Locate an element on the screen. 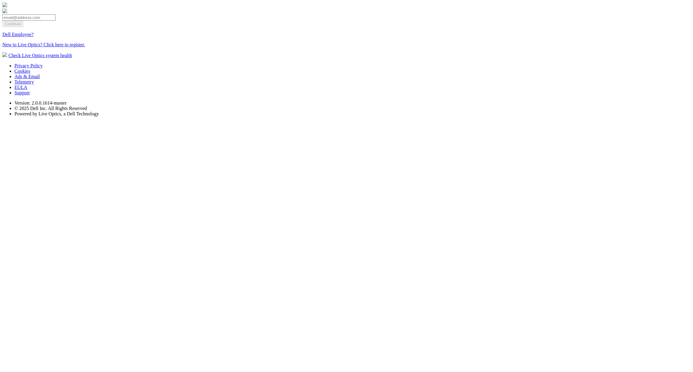 This screenshot has width=693, height=372. a: Telemetry is located at coordinates (24, 82).